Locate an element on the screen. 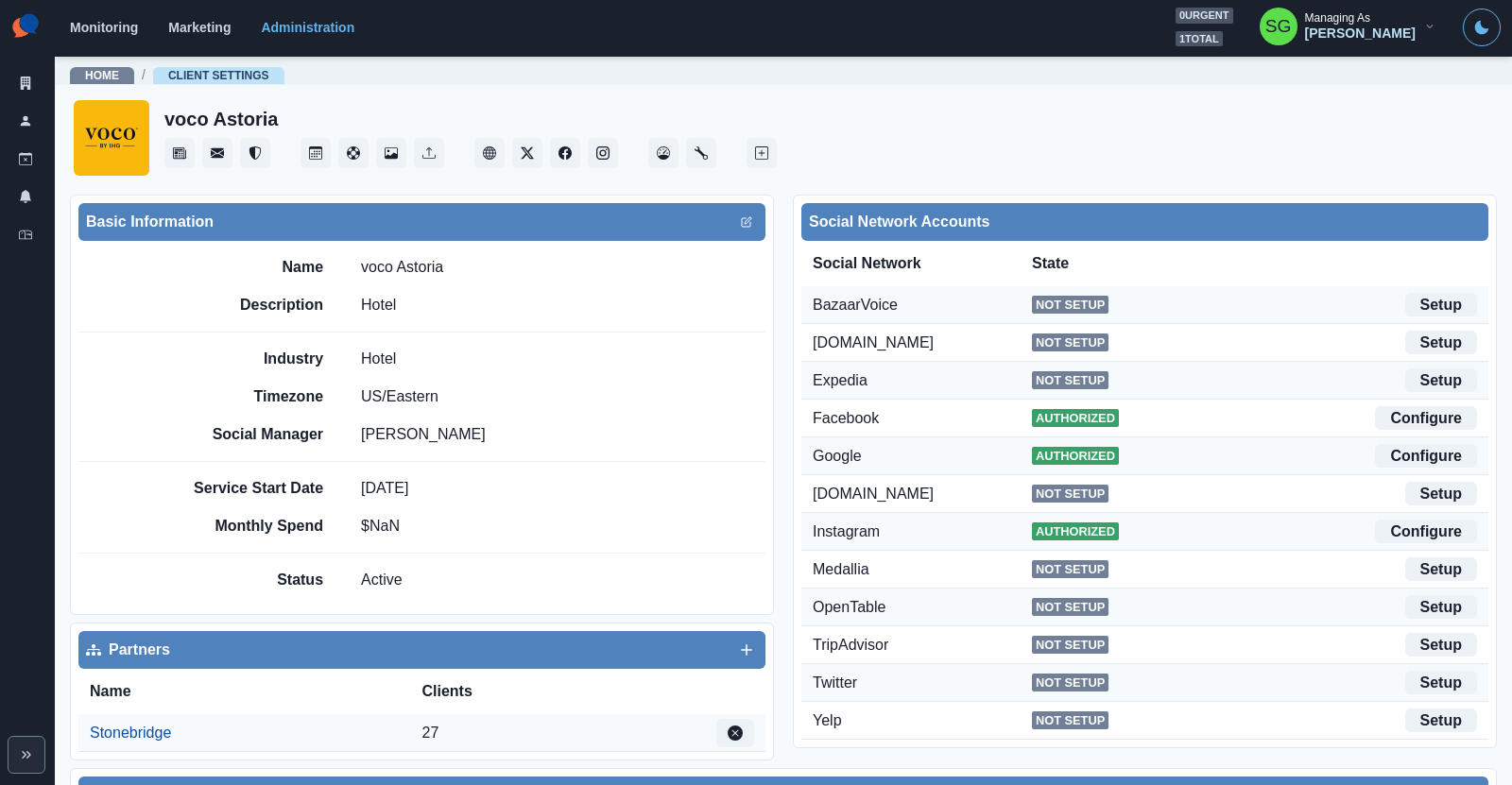 This screenshot has width=1512, height=785. h2: Industry is located at coordinates (253, 358).